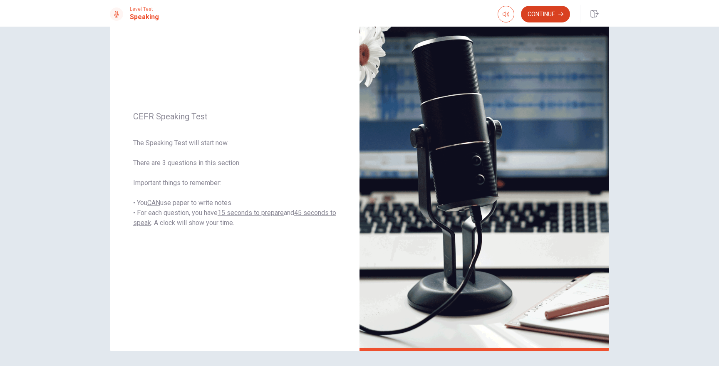 The image size is (719, 366). I want to click on u: 15 seconds to prepare, so click(250, 213).